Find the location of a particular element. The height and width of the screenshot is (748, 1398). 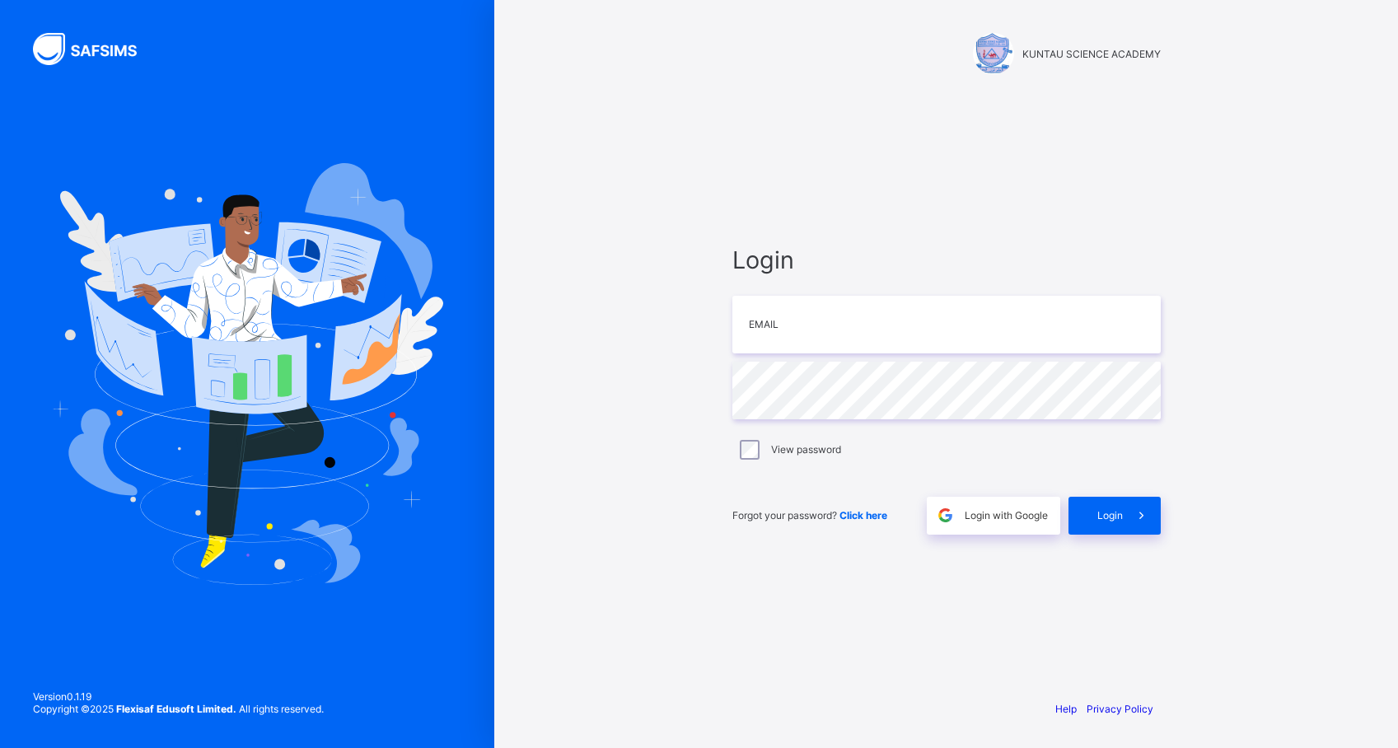

span: Copyright © 2025 All rights reserved. is located at coordinates (178, 708).